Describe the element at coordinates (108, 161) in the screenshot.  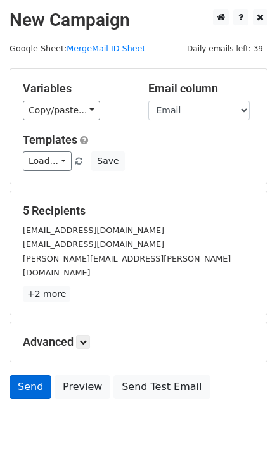
I see `button: Save` at that location.